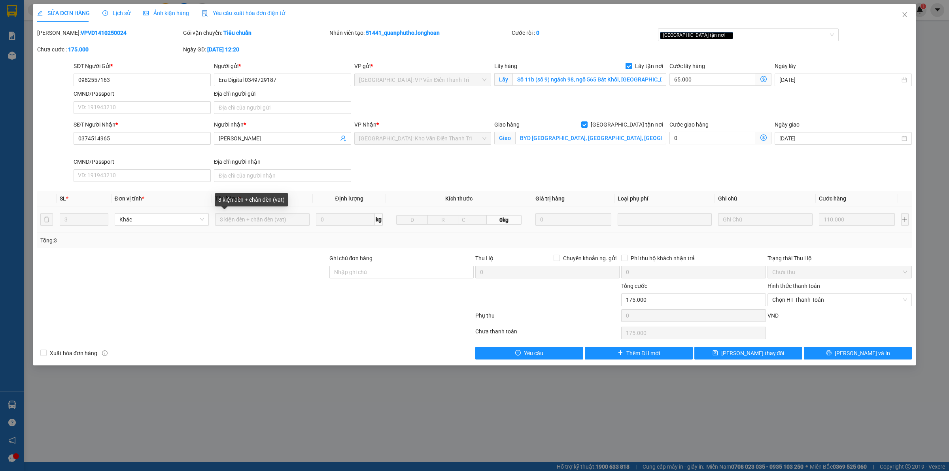  Describe the element at coordinates (840, 258) in the screenshot. I see `div: Trạng thái Thu Hộ` at that location.